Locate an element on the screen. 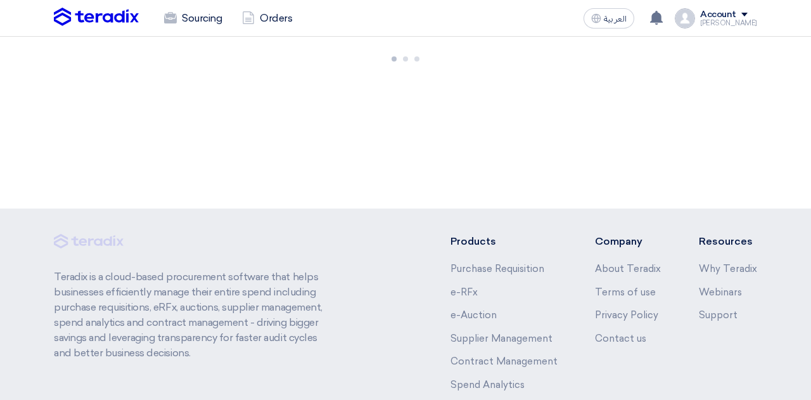  a: Contract Management is located at coordinates (504, 361).